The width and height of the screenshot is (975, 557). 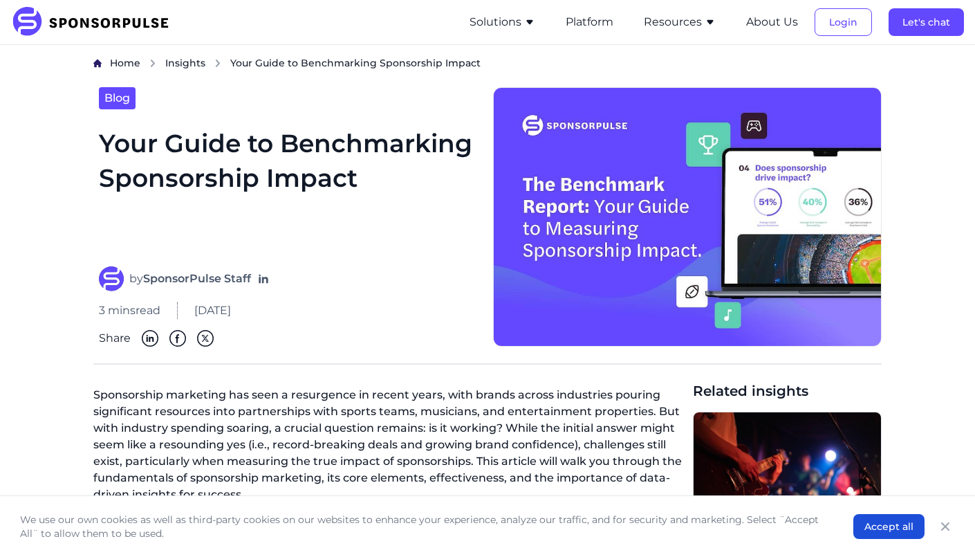 I want to click on img: Facebook, so click(x=178, y=338).